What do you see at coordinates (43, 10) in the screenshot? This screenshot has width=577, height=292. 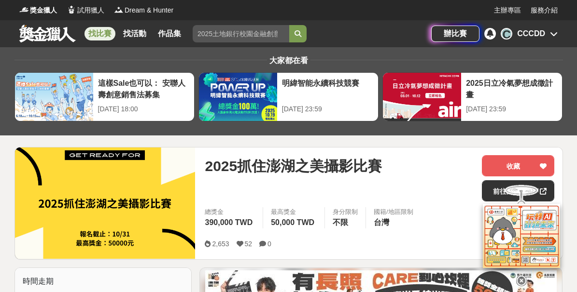 I see `span: 獎金獵人` at bounding box center [43, 10].